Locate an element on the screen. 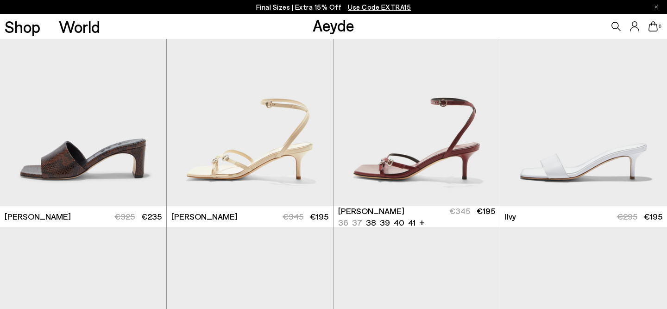 The image size is (667, 309). a: Aeyde is located at coordinates (334, 25).